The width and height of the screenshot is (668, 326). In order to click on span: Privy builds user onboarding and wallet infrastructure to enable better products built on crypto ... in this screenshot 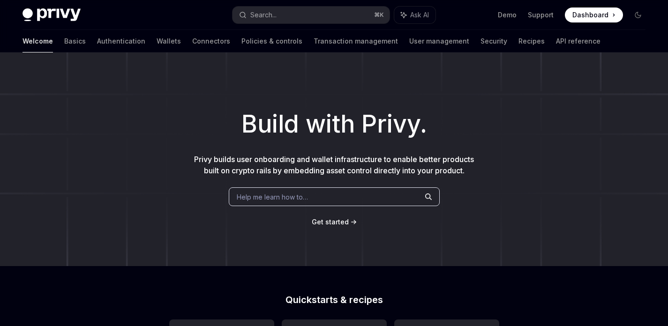, I will do `click(334, 165)`.